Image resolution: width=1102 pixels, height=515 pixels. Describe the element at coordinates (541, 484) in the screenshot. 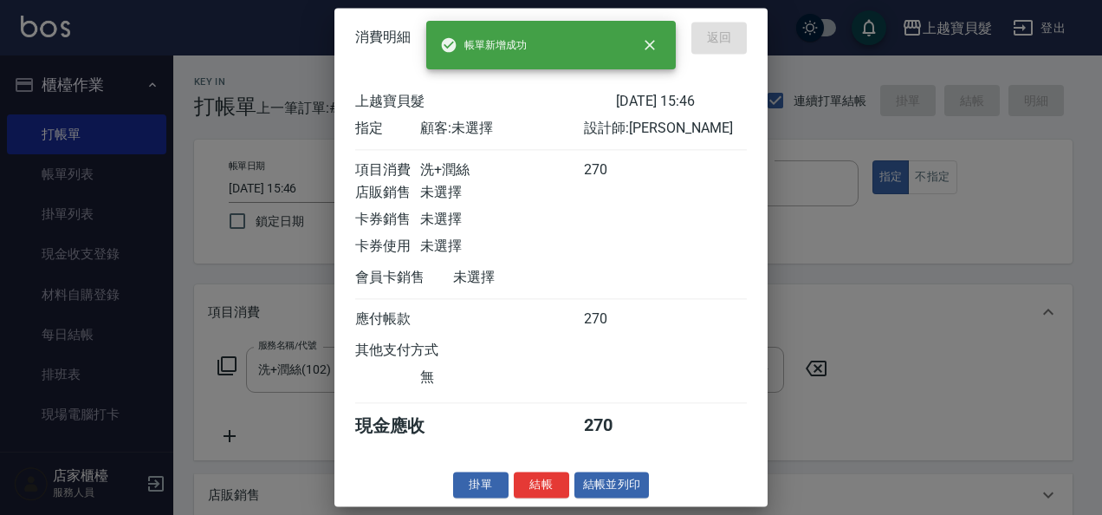

I see `button: 結帳` at that location.